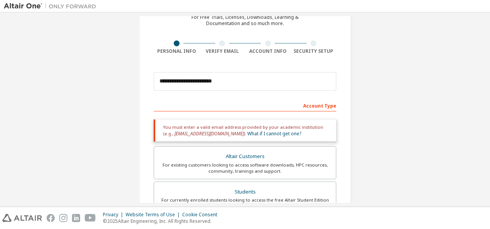 This screenshot has width=490, height=229. What do you see at coordinates (90, 218) in the screenshot?
I see `img: youtube.svg` at bounding box center [90, 218].